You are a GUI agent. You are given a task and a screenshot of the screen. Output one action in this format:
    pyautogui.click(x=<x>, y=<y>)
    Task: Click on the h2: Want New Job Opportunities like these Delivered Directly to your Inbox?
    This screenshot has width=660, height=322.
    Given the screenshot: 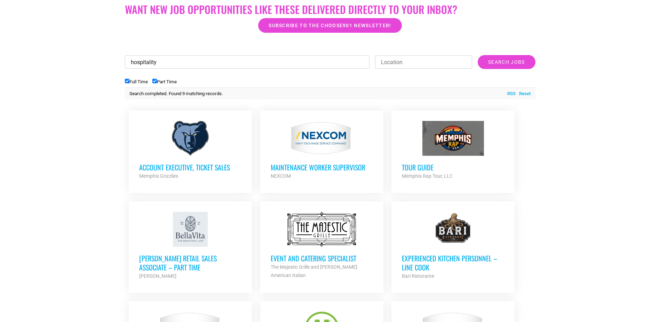 What is the action you would take?
    pyautogui.click(x=330, y=9)
    